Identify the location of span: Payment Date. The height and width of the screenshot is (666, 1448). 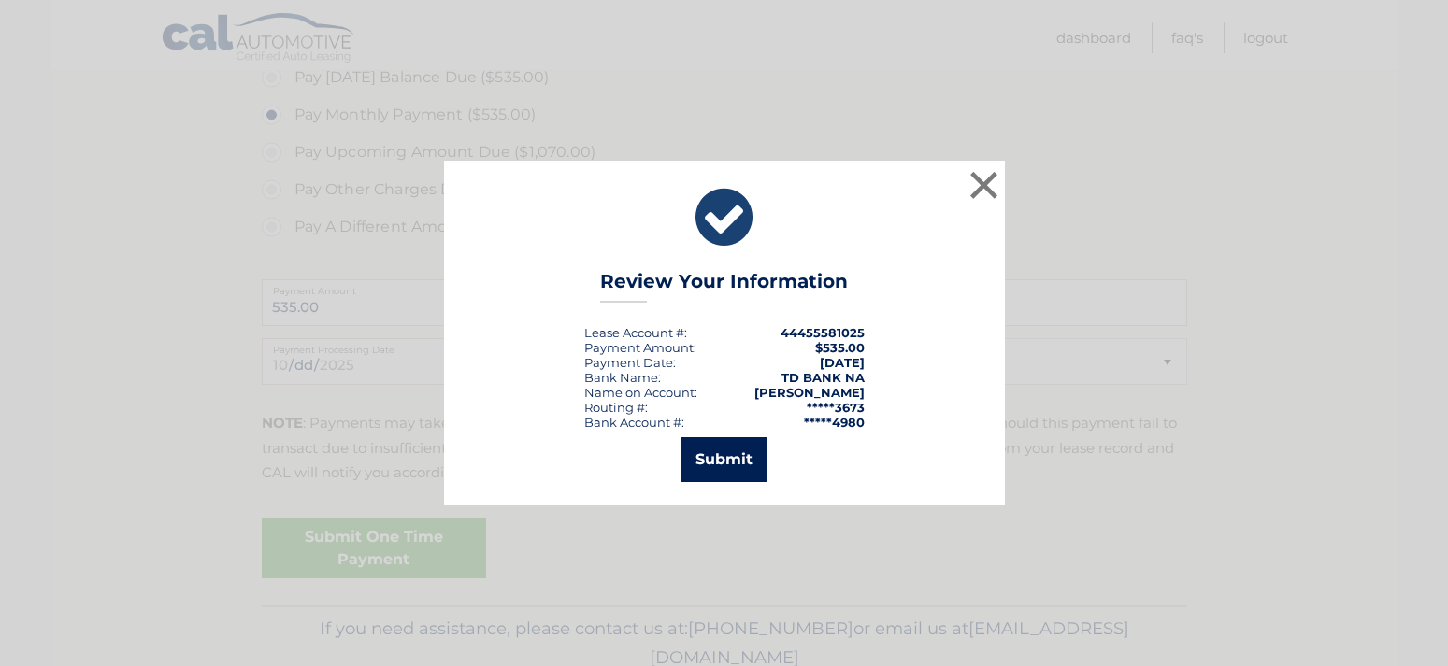
(628, 363).